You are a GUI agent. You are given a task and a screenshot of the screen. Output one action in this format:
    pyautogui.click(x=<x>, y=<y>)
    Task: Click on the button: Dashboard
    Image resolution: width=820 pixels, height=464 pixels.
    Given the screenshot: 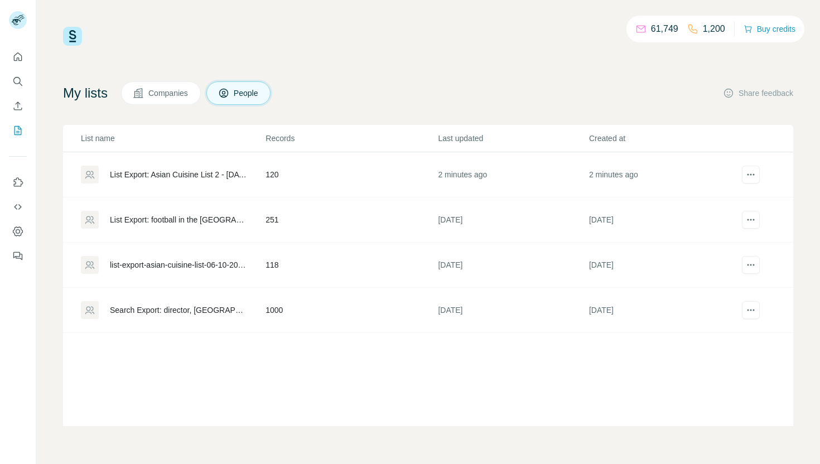 What is the action you would take?
    pyautogui.click(x=18, y=232)
    